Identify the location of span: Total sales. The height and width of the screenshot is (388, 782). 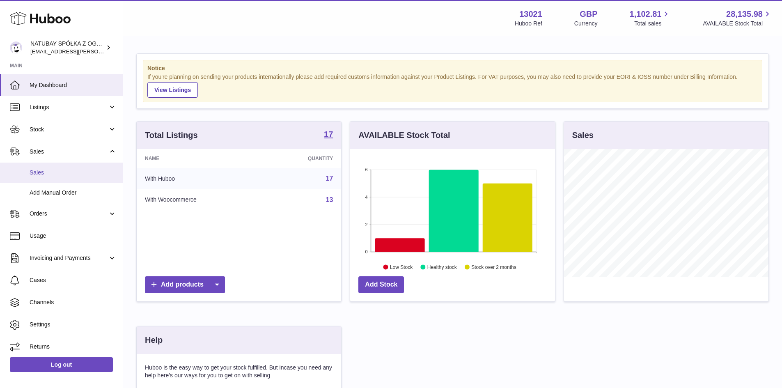
(652, 23).